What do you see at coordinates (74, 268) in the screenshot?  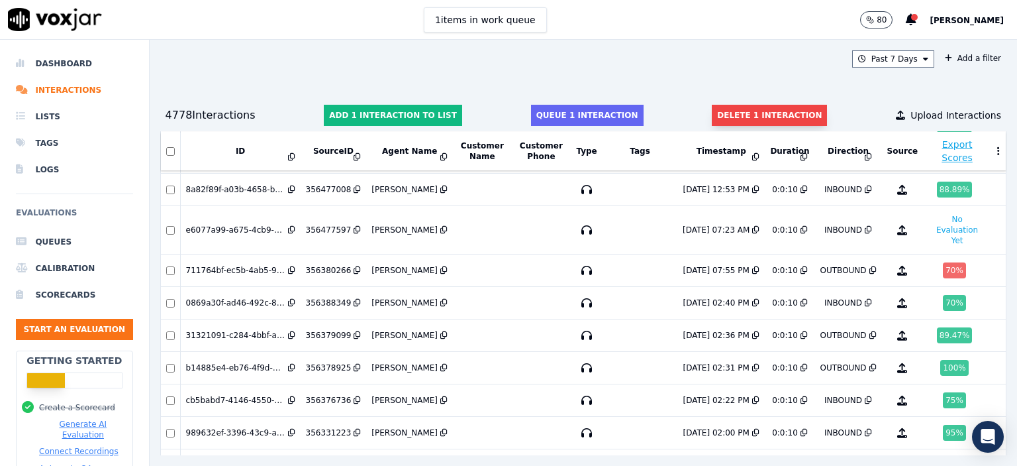 I see `li: Calibration` at bounding box center [74, 268].